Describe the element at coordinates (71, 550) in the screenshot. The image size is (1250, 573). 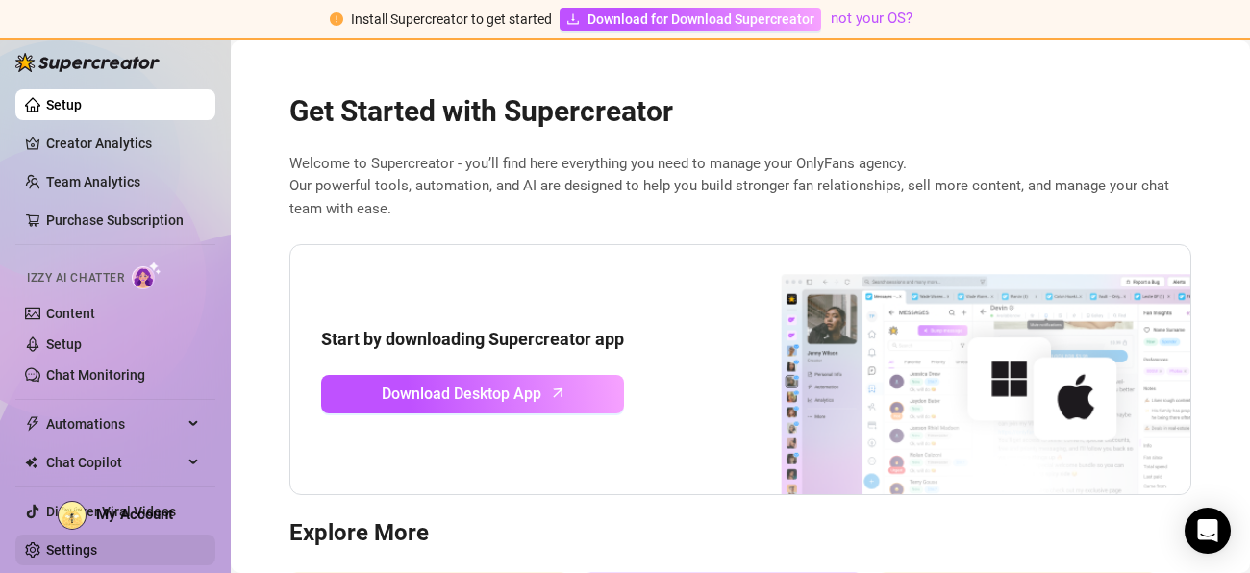
I see `a: Settings` at that location.